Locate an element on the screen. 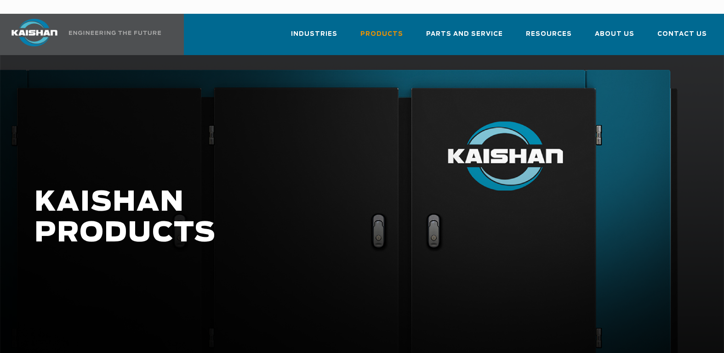  a: About Us is located at coordinates (614, 38).